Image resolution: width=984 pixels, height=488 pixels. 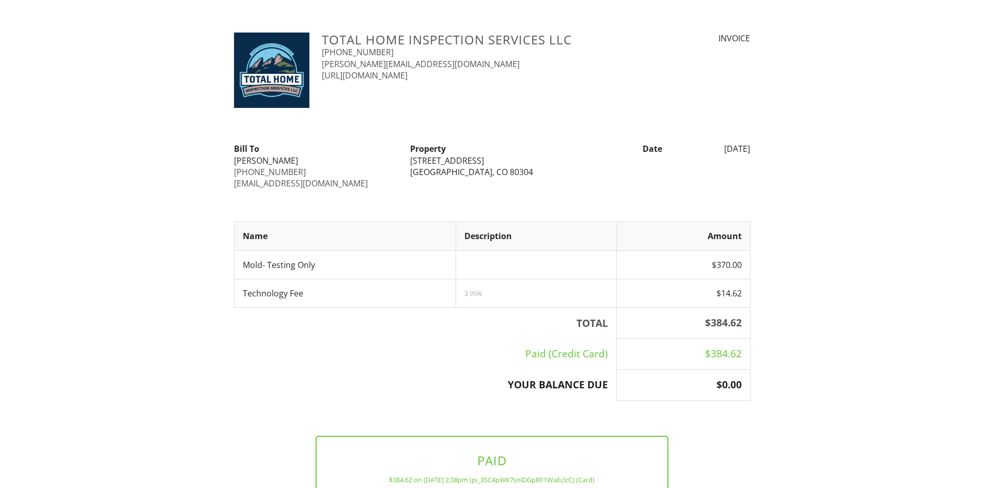 I want to click on h3: Total Home Inspection Services LLC, so click(x=469, y=39).